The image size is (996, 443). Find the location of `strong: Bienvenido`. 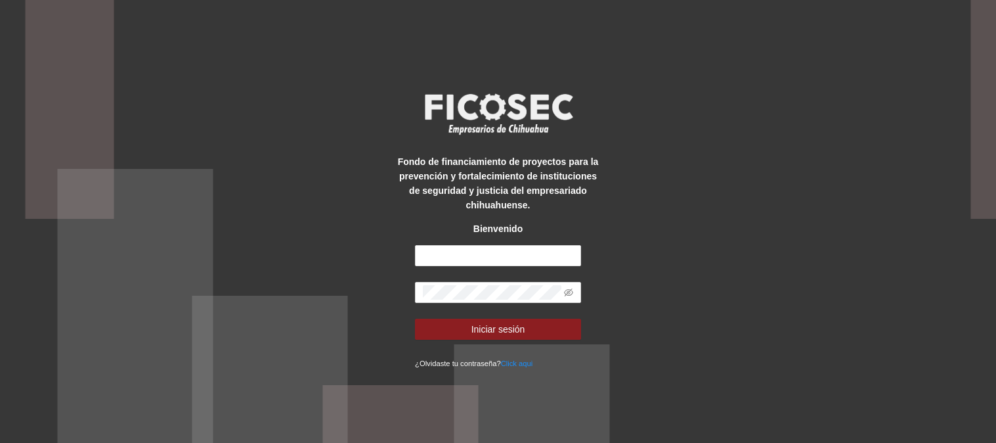

strong: Bienvenido is located at coordinates (498, 229).